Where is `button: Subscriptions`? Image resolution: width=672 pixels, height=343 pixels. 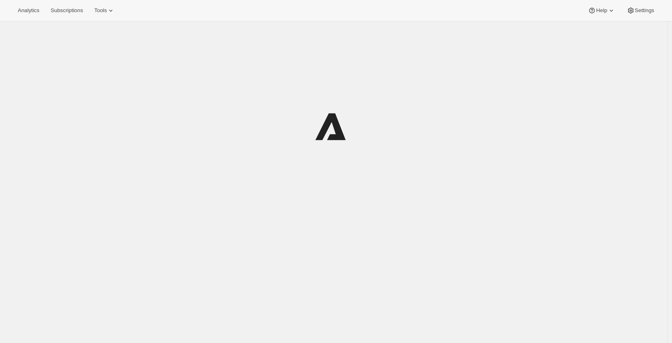
button: Subscriptions is located at coordinates (67, 11).